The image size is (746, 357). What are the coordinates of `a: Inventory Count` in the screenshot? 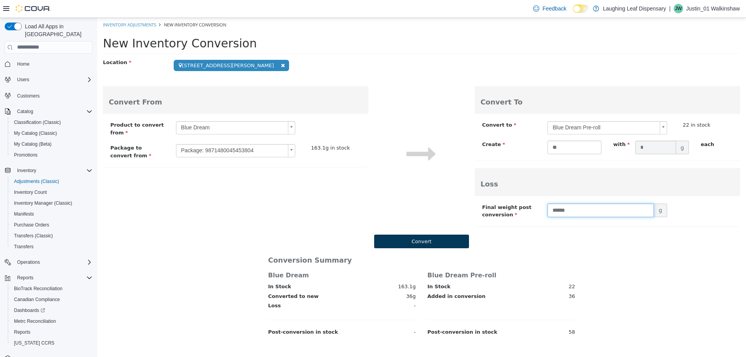 It's located at (30, 192).